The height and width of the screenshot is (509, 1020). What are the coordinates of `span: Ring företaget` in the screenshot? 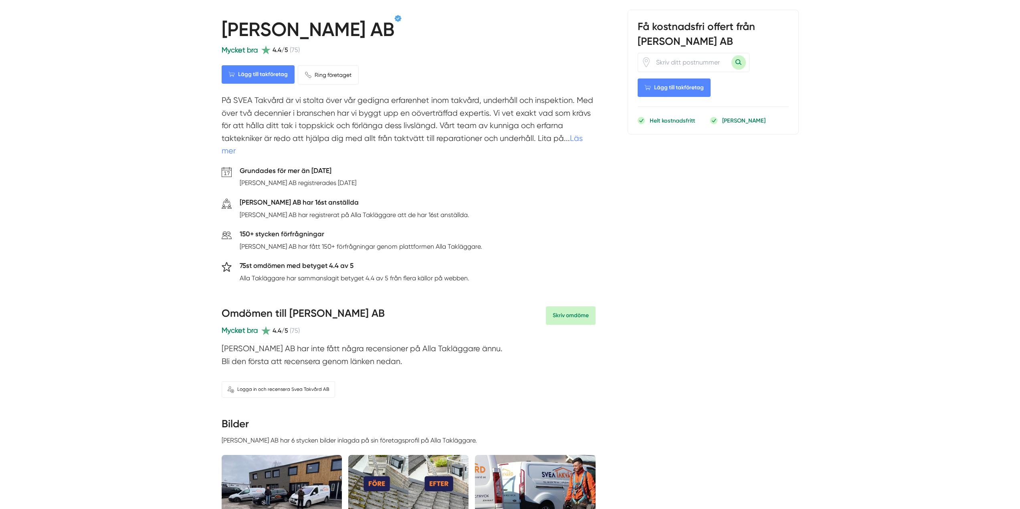 It's located at (333, 75).